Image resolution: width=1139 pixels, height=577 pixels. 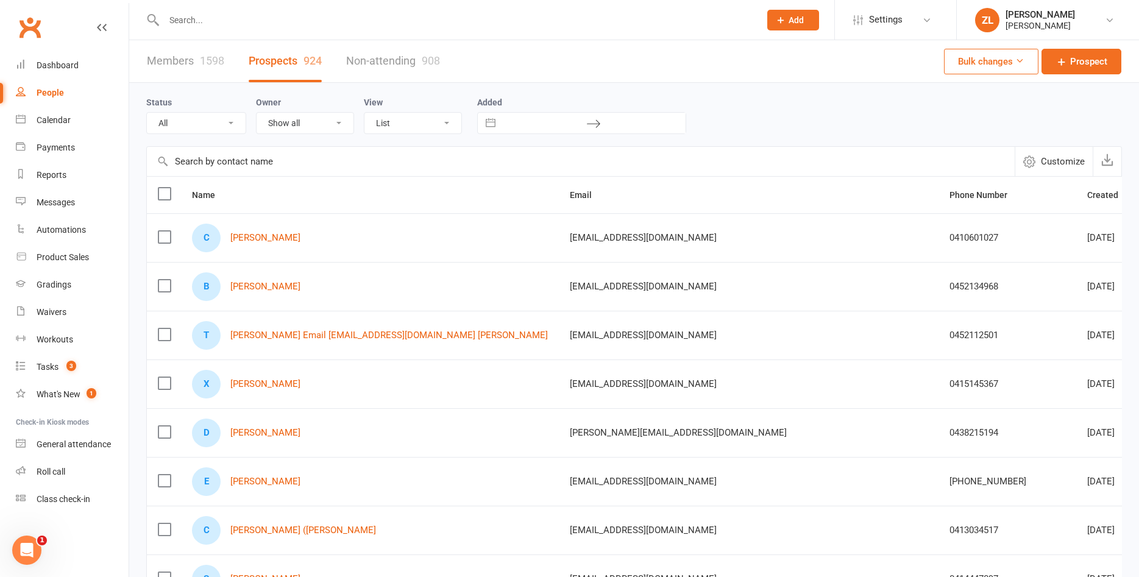 I want to click on div: Messages, so click(x=55, y=202).